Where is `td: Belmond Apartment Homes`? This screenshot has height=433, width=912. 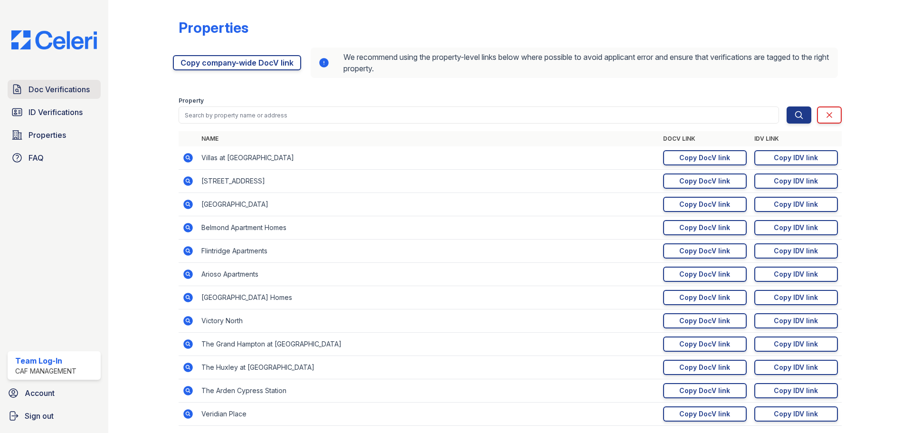
td: Belmond Apartment Homes is located at coordinates (428, 228).